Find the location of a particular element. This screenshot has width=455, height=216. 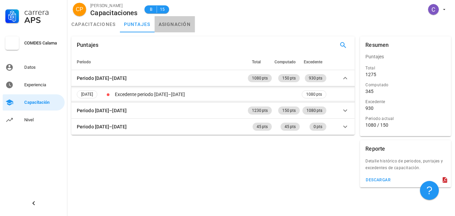

div: Periodo actual is located at coordinates (406, 119).